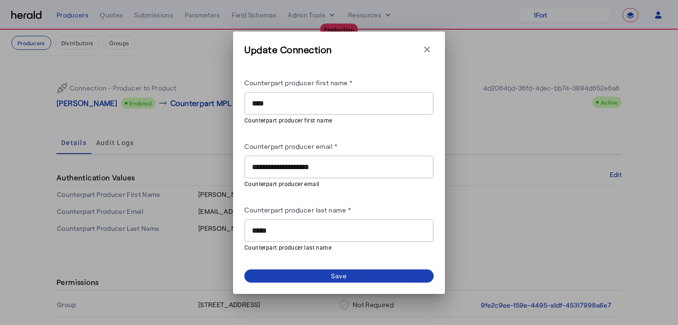  What do you see at coordinates (336, 184) in the screenshot?
I see `mat-hint: Counterpart producer email` at bounding box center [336, 184].